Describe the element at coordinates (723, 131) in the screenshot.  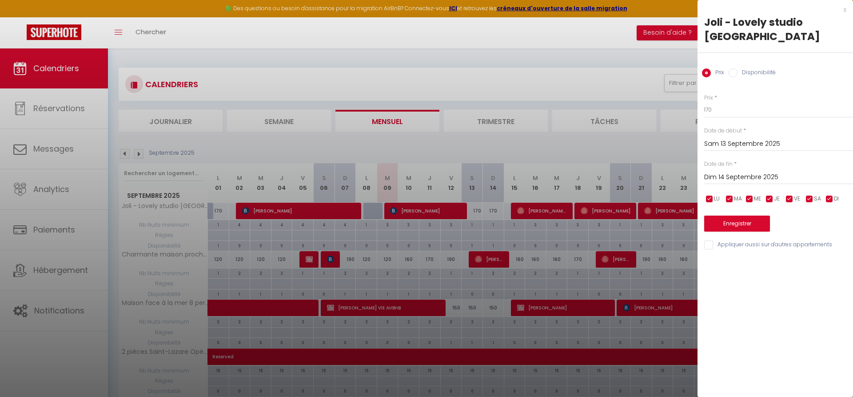
I see `label: Date de début` at that location.